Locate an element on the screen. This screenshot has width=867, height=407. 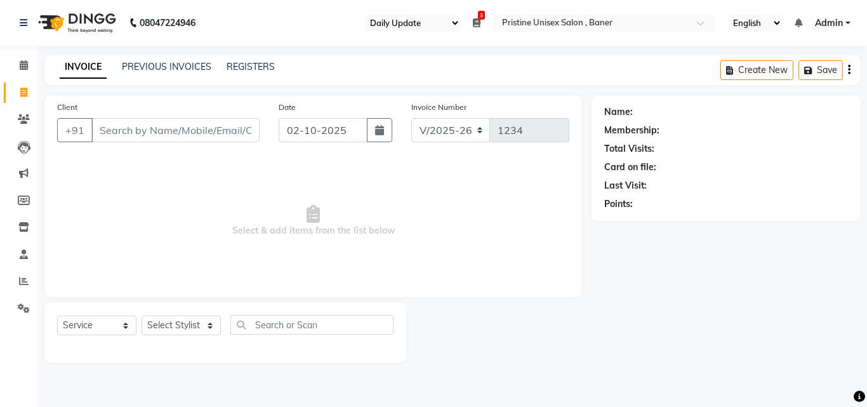
span: Select & add items from the list below is located at coordinates (313, 221).